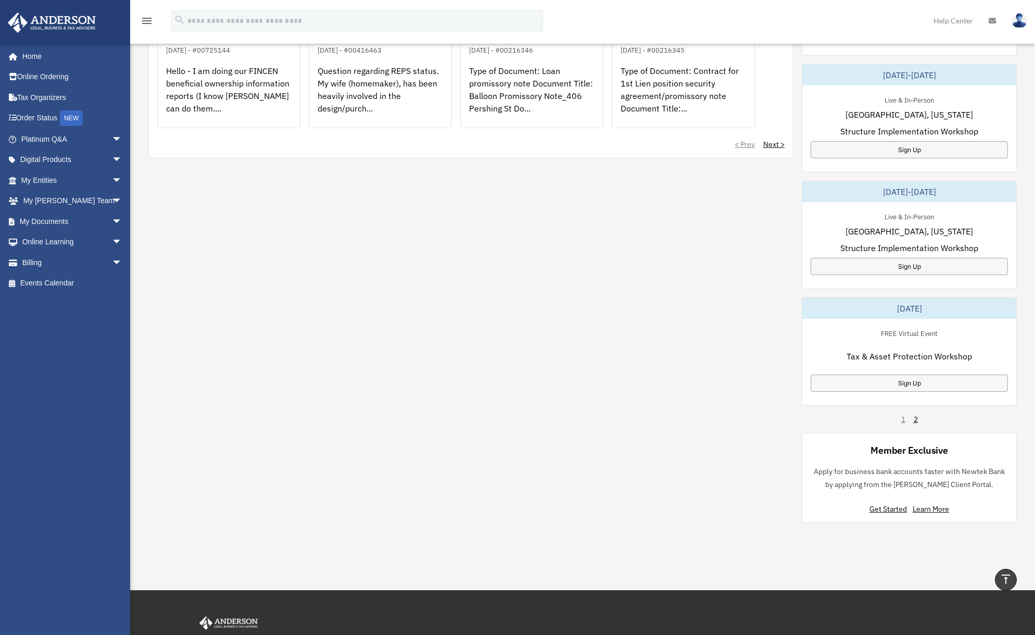 This screenshot has width=1035, height=635. I want to click on a: Order StatusNEW, so click(72, 118).